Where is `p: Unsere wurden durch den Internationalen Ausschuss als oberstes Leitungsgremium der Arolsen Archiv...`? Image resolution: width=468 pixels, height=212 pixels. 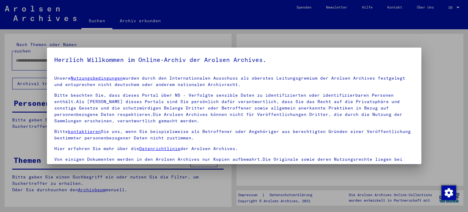
p: Unsere wurden durch den Internationalen Ausschuss als oberstes Leitungsgremium der Arolsen Archiv... is located at coordinates (234, 81).